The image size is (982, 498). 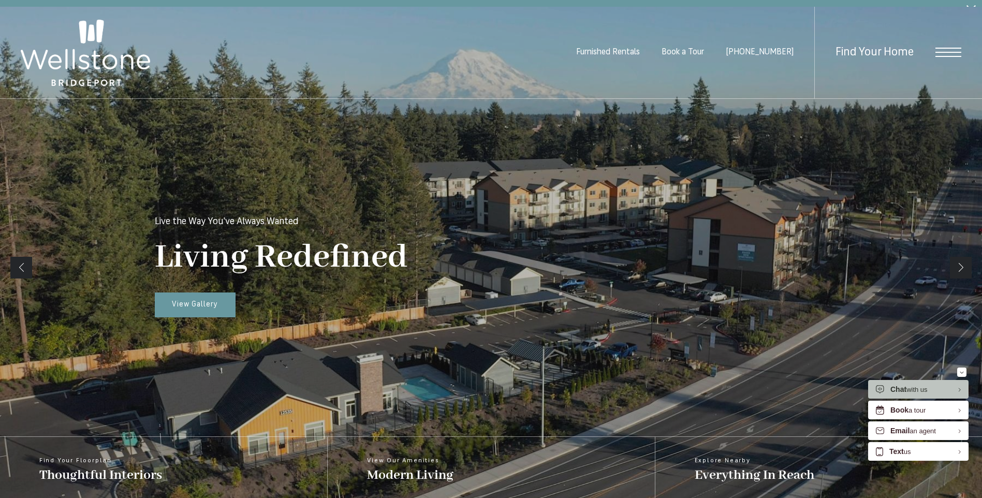 I want to click on span: Thoughtful Interiors, so click(x=100, y=475).